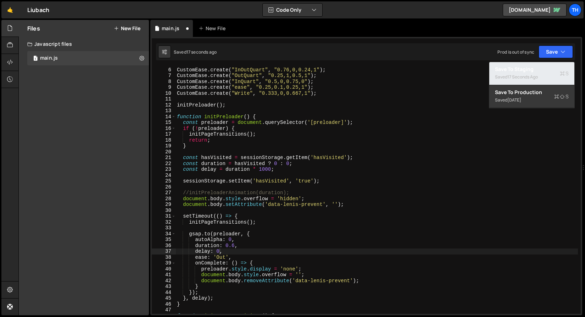 The height and width of the screenshot is (317, 585). What do you see at coordinates (127, 28) in the screenshot?
I see `button: New File` at bounding box center [127, 28].